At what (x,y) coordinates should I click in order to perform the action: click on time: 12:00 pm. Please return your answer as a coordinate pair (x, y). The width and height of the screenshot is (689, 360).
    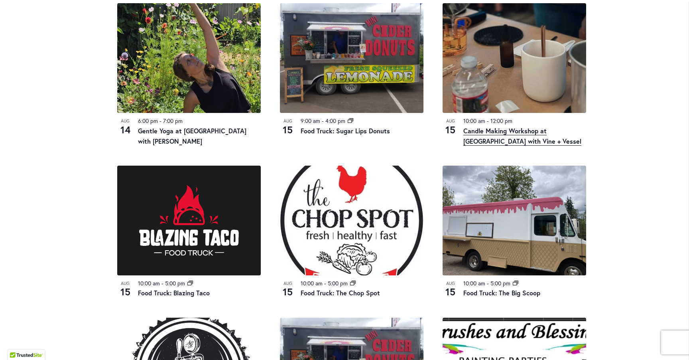
    Looking at the image, I should click on (501, 120).